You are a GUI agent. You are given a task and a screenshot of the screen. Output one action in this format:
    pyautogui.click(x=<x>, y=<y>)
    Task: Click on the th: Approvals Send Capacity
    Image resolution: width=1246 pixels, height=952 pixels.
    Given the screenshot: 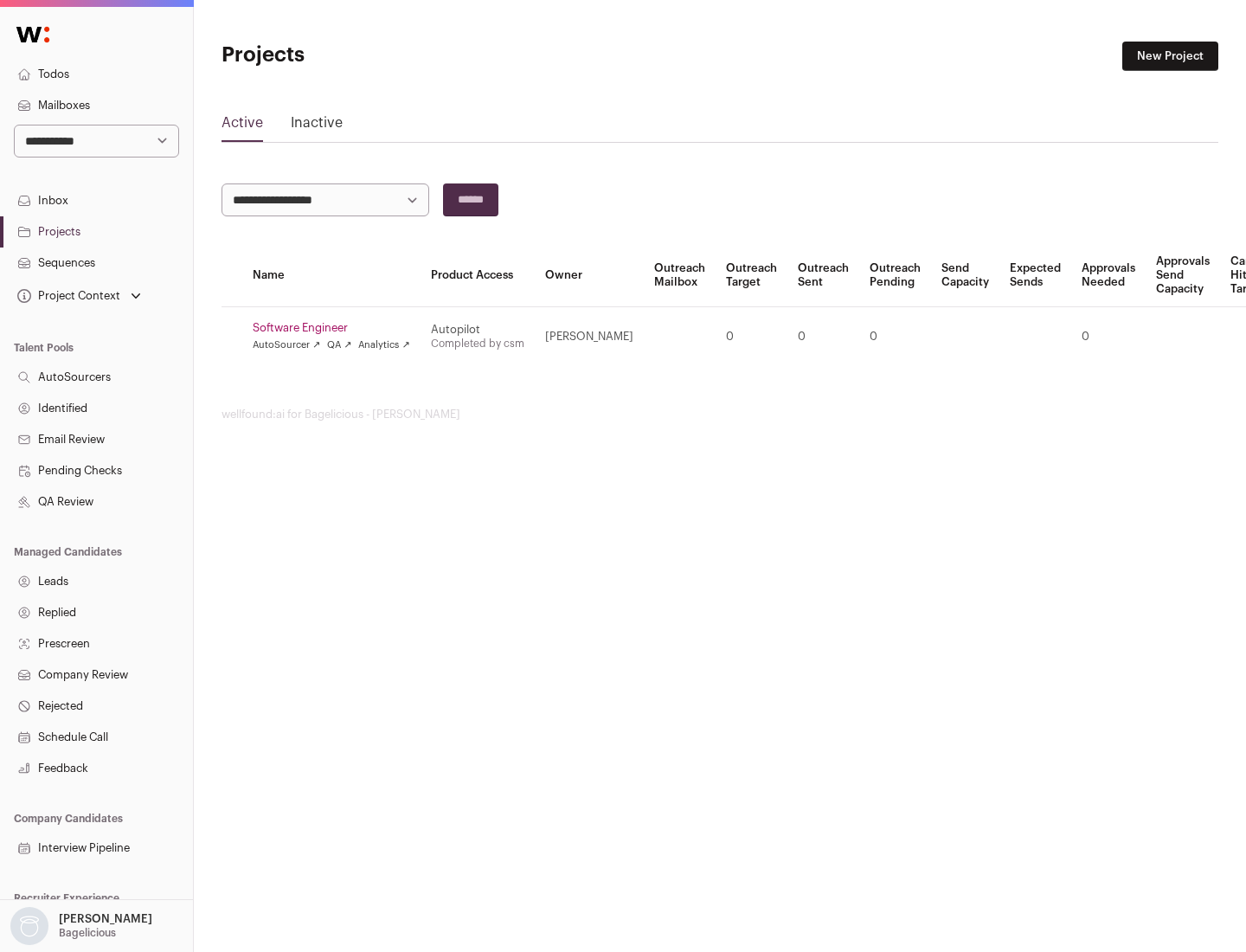 What is the action you would take?
    pyautogui.click(x=1182, y=276)
    